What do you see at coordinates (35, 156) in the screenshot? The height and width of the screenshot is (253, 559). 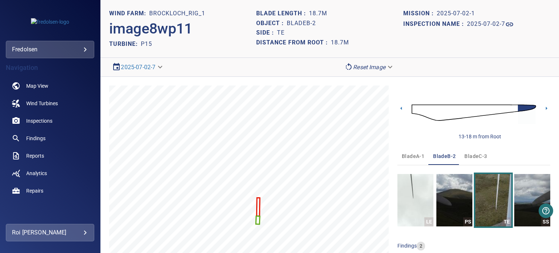 I see `span: Reports` at bounding box center [35, 156].